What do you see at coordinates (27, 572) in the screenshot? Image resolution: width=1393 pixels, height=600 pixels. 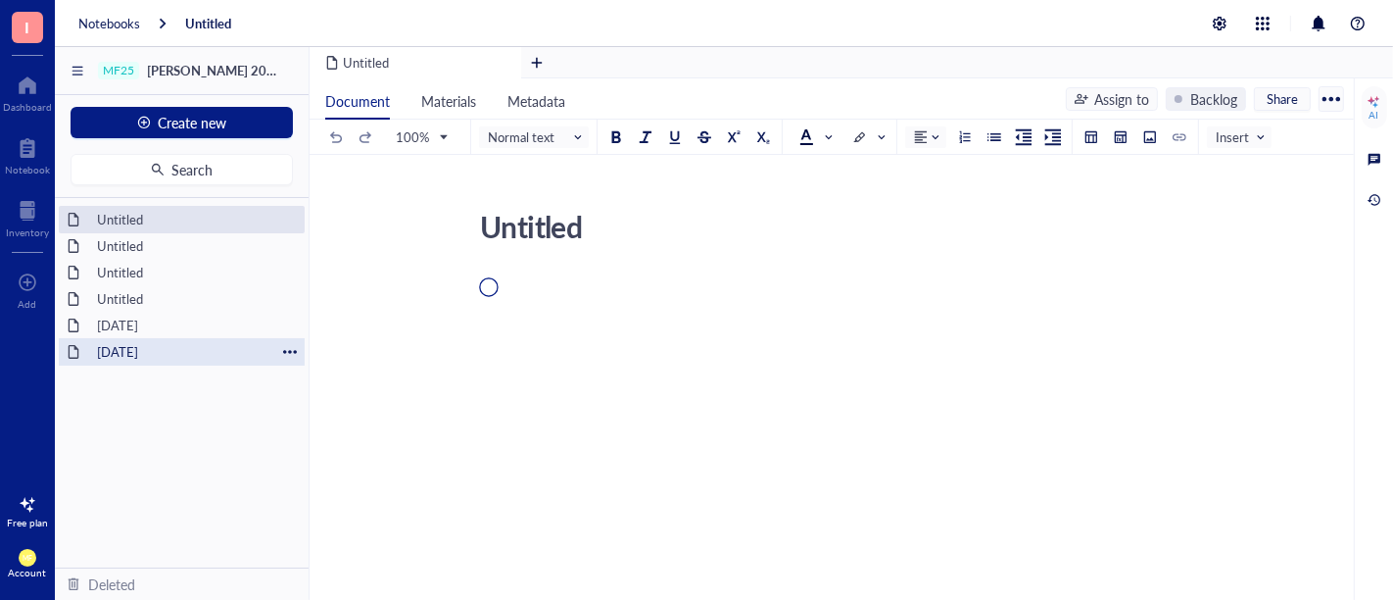 I see `div: Account` at bounding box center [27, 572].